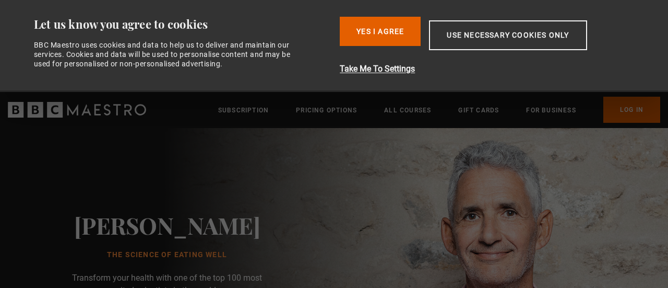 The image size is (668, 288). I want to click on div: Let us know you agree to cookies, so click(183, 24).